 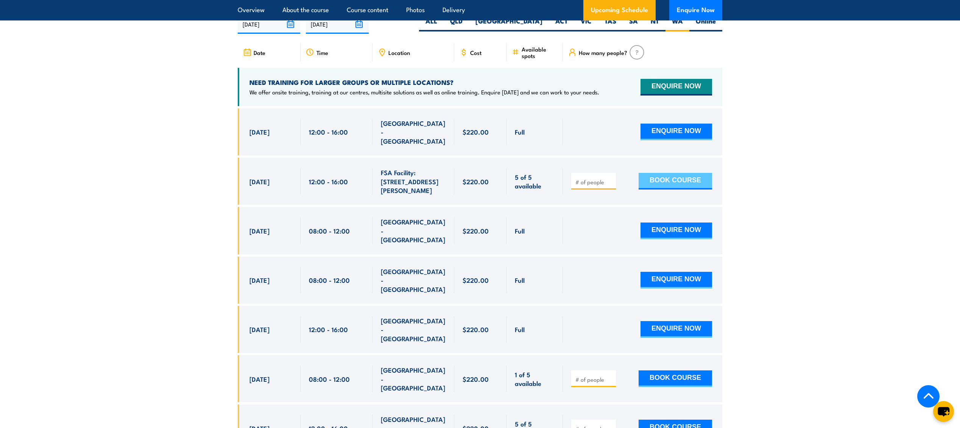 I want to click on label: ALL, so click(x=431, y=24).